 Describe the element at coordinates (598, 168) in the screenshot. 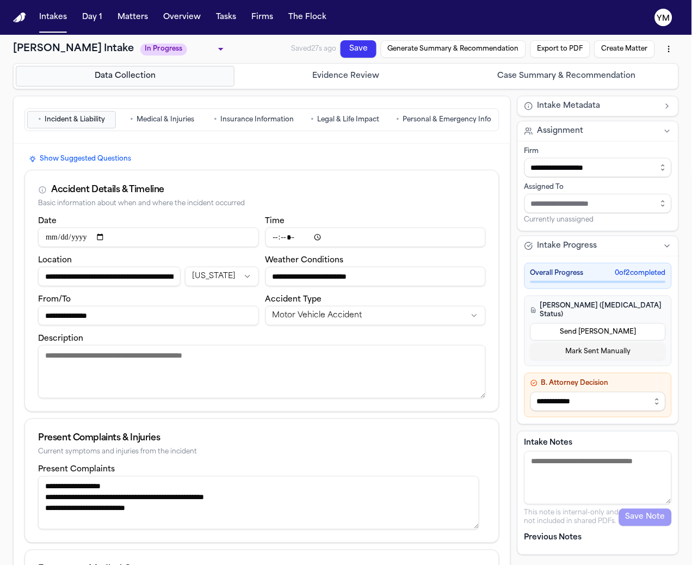

I see `input: Select firm` at that location.